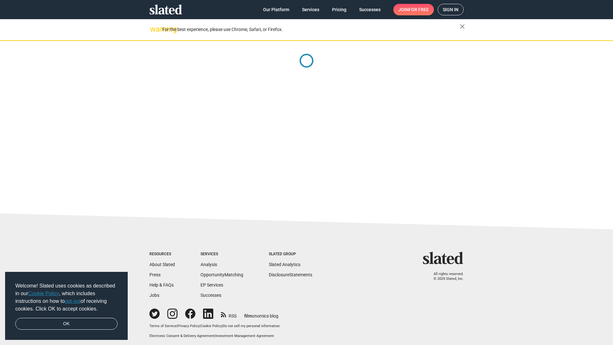  What do you see at coordinates (291, 275) in the screenshot?
I see `a: DisclosureStatements` at bounding box center [291, 275].